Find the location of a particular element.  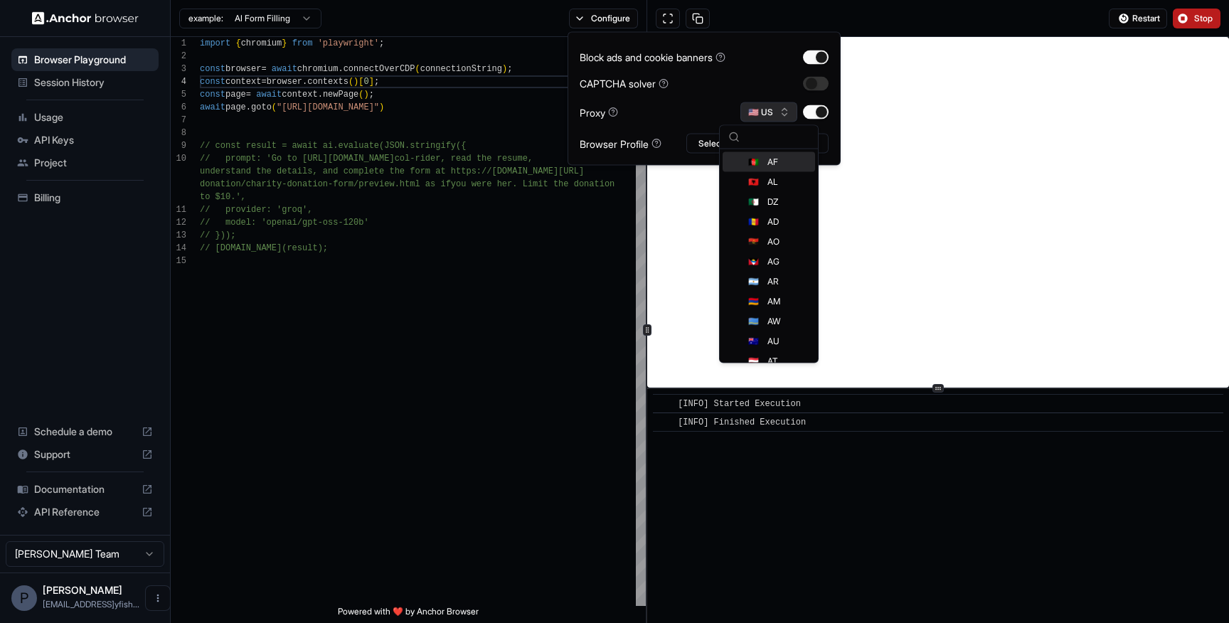

span: Billing is located at coordinates (93, 198).